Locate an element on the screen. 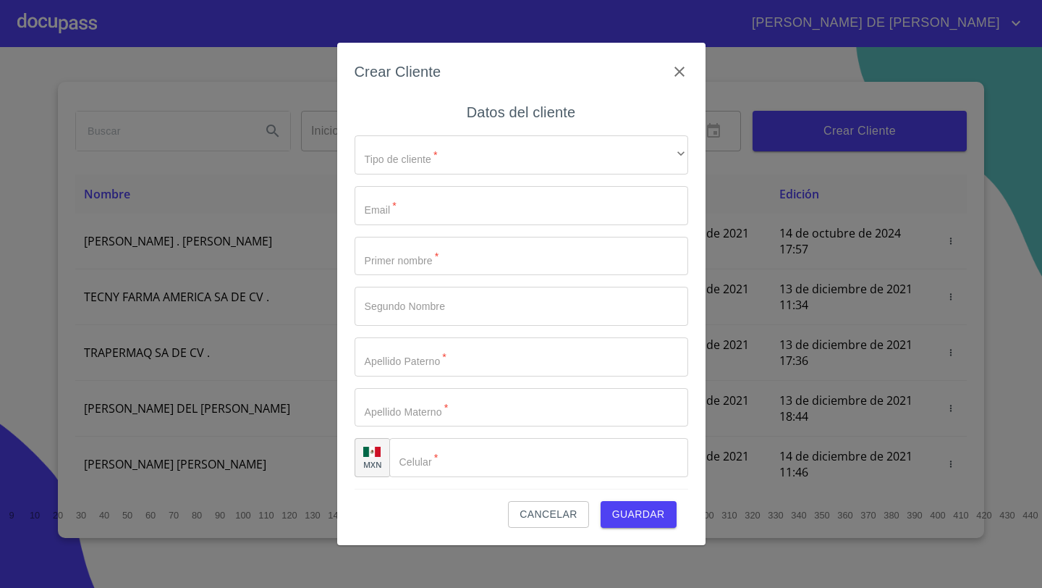  button: Guardar is located at coordinates (638, 514).